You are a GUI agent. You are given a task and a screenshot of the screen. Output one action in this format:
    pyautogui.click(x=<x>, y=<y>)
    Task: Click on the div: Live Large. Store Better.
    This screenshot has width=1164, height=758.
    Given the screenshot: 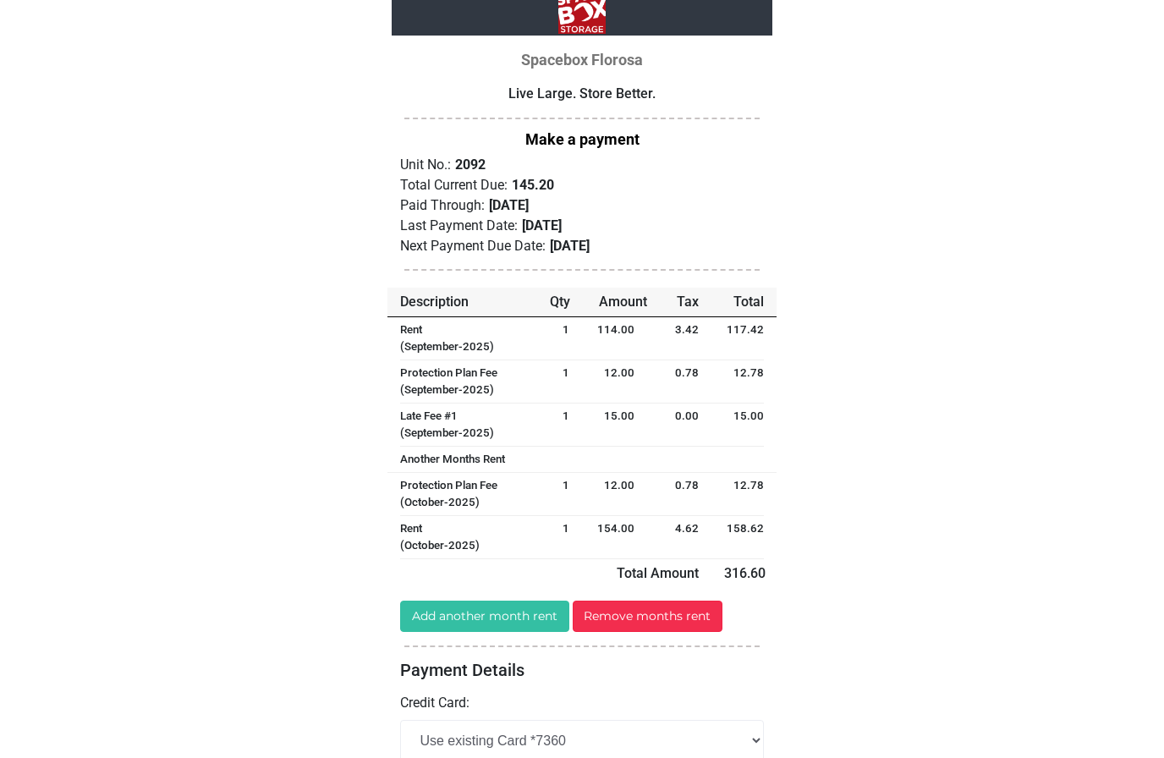 What is the action you would take?
    pyautogui.click(x=582, y=95)
    